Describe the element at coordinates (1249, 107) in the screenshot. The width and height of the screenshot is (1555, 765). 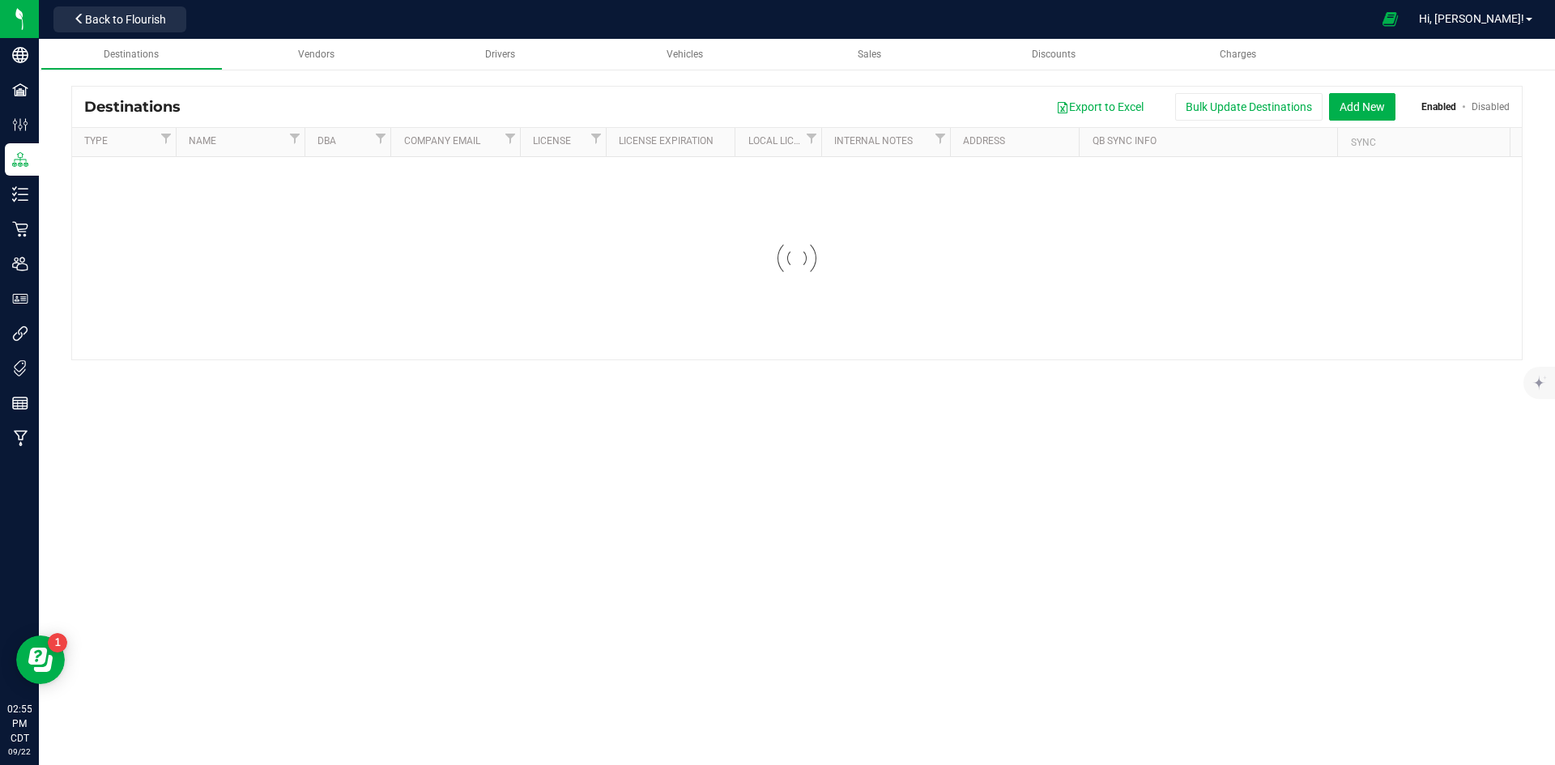
I see `button: Bulk Update Destinations` at that location.